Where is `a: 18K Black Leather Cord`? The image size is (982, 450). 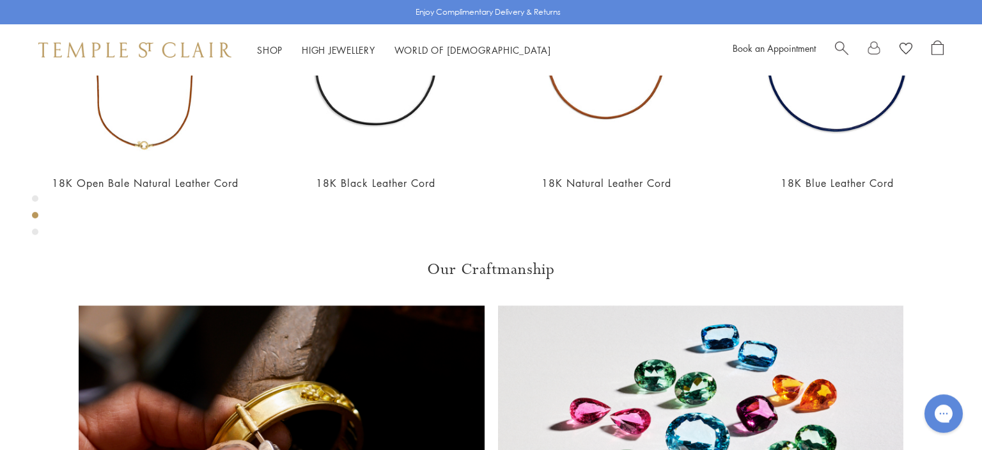
a: 18K Black Leather Cord is located at coordinates (375, 183).